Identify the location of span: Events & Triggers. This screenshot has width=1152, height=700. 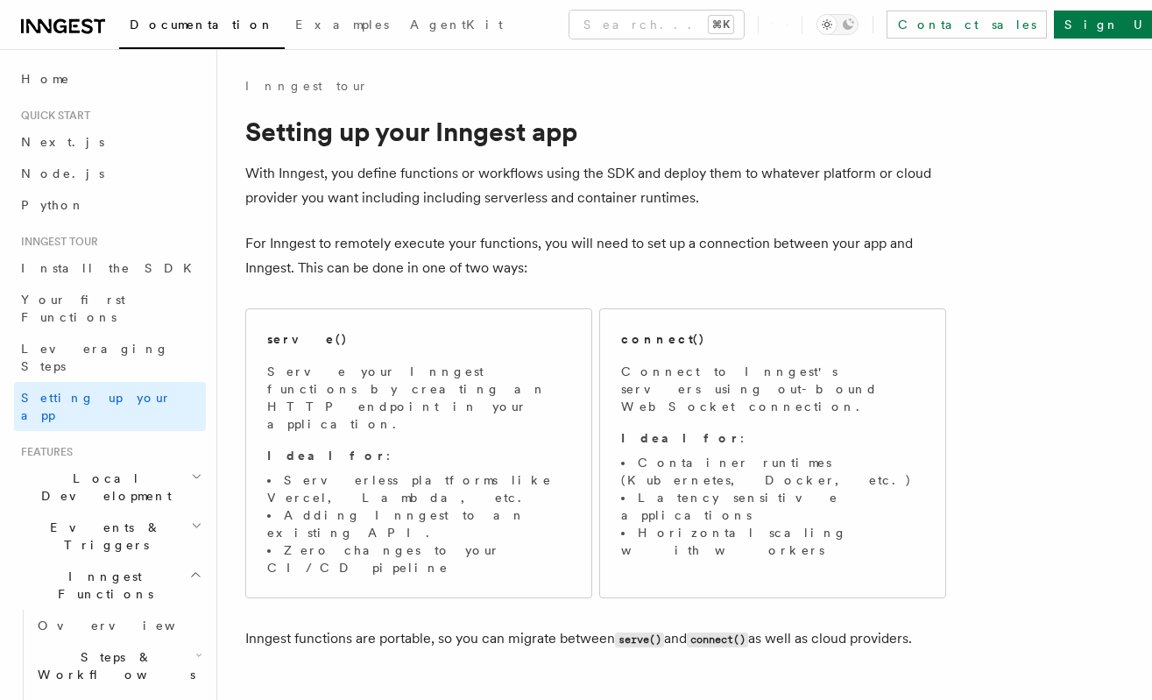
(103, 536).